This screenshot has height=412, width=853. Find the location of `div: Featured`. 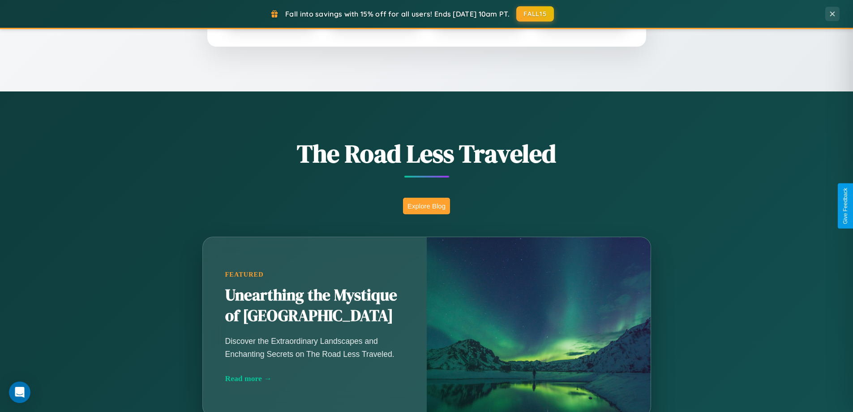

div: Featured is located at coordinates (315, 274).